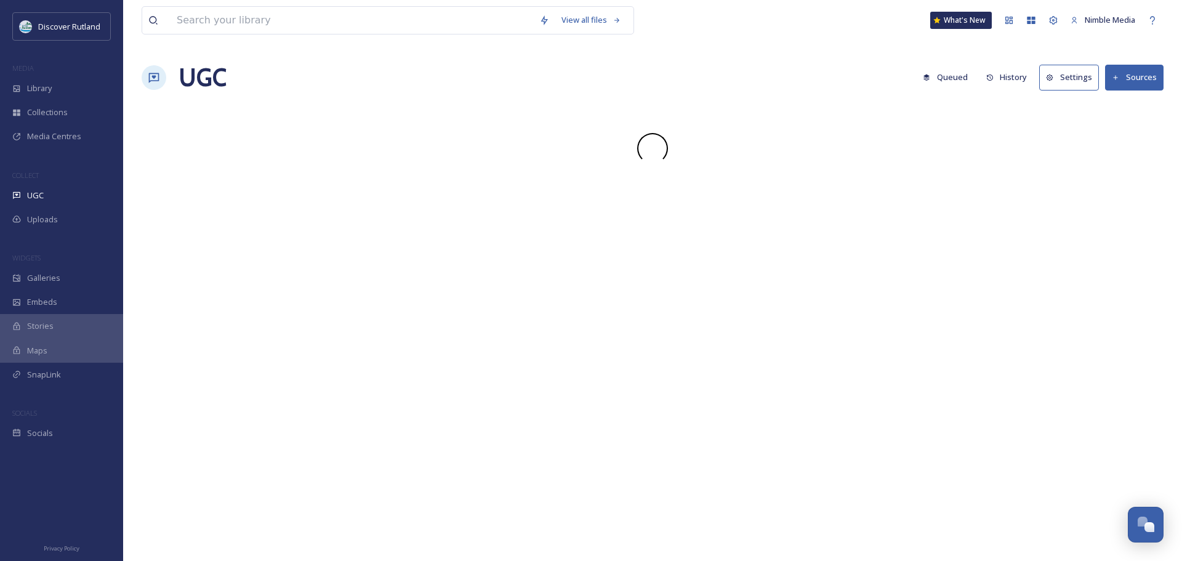 The height and width of the screenshot is (561, 1182). I want to click on span: Stories, so click(40, 326).